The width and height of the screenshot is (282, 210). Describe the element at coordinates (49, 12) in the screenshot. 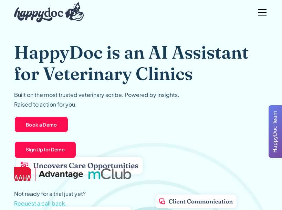

I see `a: home` at that location.